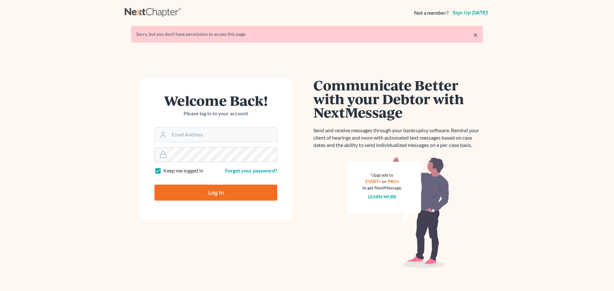  Describe the element at coordinates (398, 213) in the screenshot. I see `img: nextmessage_bg-59042aed3d76b12b5cd301f8e5b87938c9018125f34e5fa2b7a6b67550977c72.svg` at that location.